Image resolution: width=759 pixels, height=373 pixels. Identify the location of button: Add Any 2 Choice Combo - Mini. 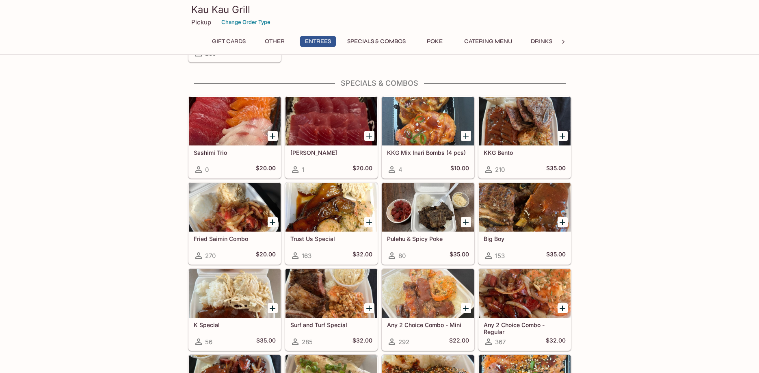
(466, 308).